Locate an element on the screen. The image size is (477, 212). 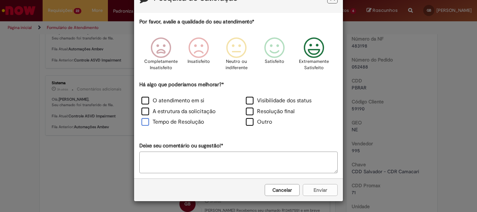
label: A estrutura da solicitação is located at coordinates (179, 111).